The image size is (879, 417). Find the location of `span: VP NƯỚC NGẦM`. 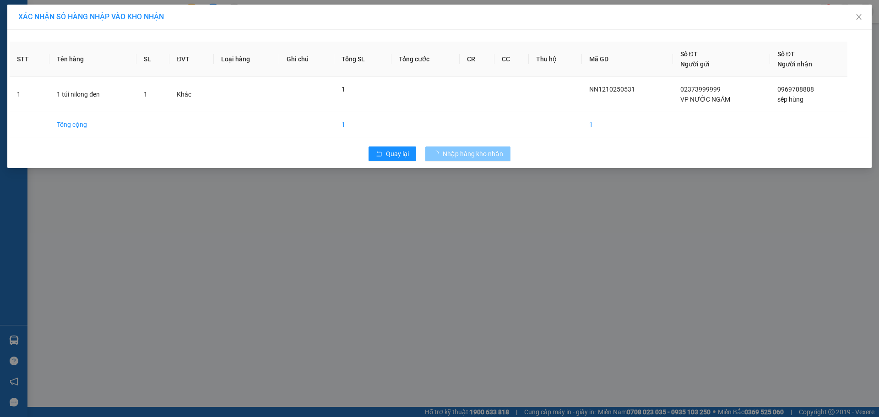

span: VP NƯỚC NGẦM is located at coordinates (705, 99).